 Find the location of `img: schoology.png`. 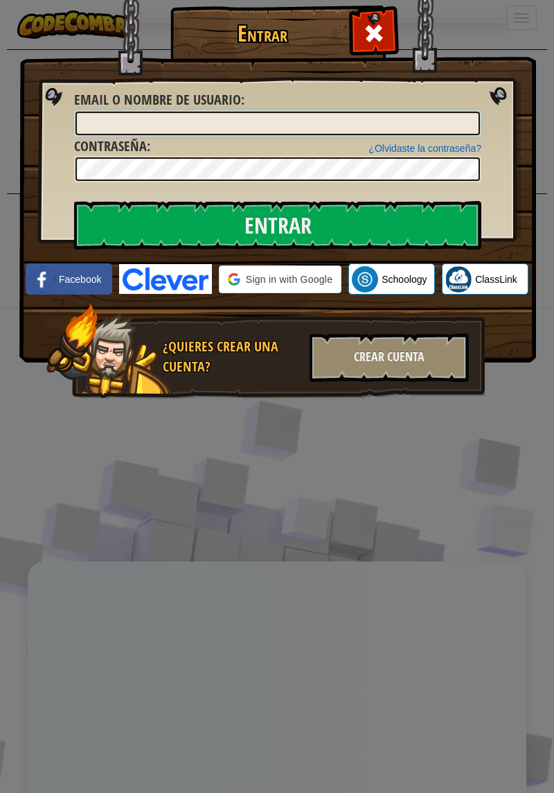

img: schoology.png is located at coordinates (365, 279).